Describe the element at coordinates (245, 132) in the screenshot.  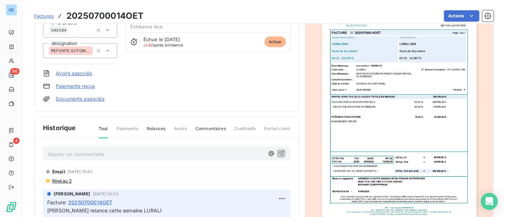
I see `span: Creditsafe` at that location.